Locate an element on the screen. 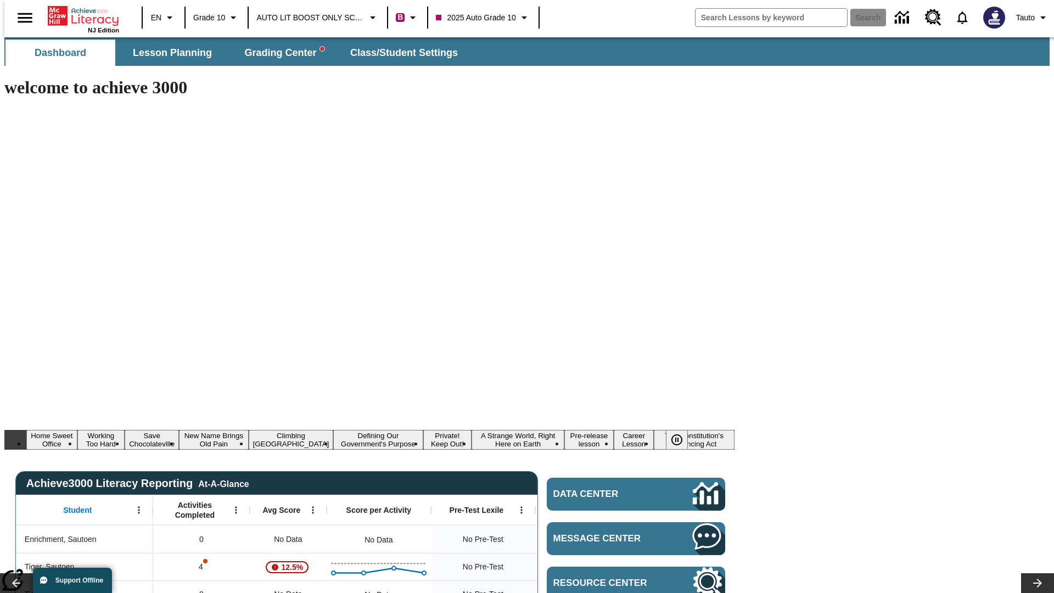  div: 0, Enrichment, Sautoen is located at coordinates (201, 539).